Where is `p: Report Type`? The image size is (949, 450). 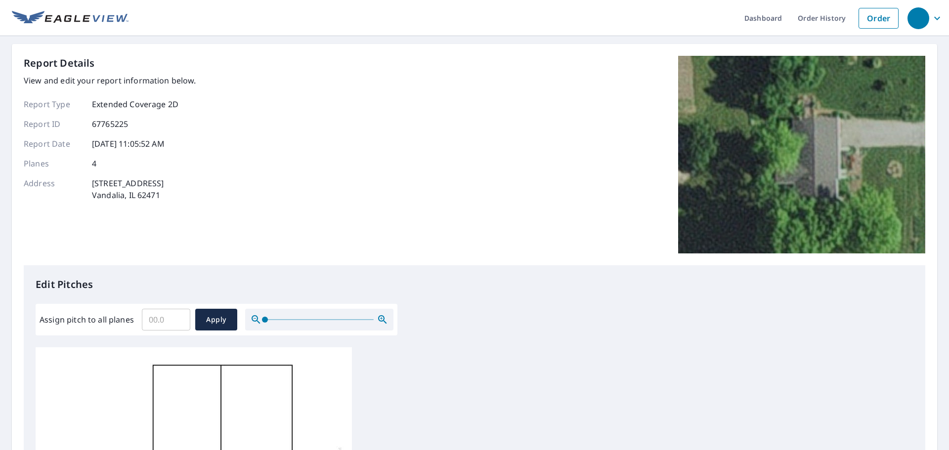 p: Report Type is located at coordinates (53, 104).